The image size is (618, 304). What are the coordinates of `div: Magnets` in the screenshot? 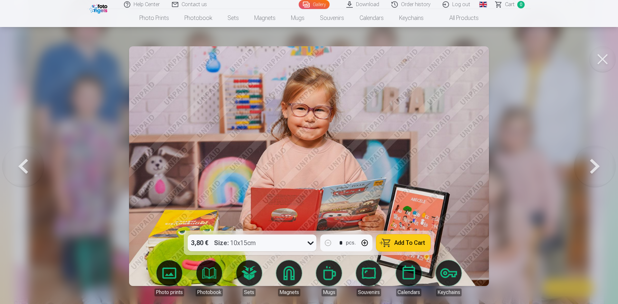 It's located at (289, 292).